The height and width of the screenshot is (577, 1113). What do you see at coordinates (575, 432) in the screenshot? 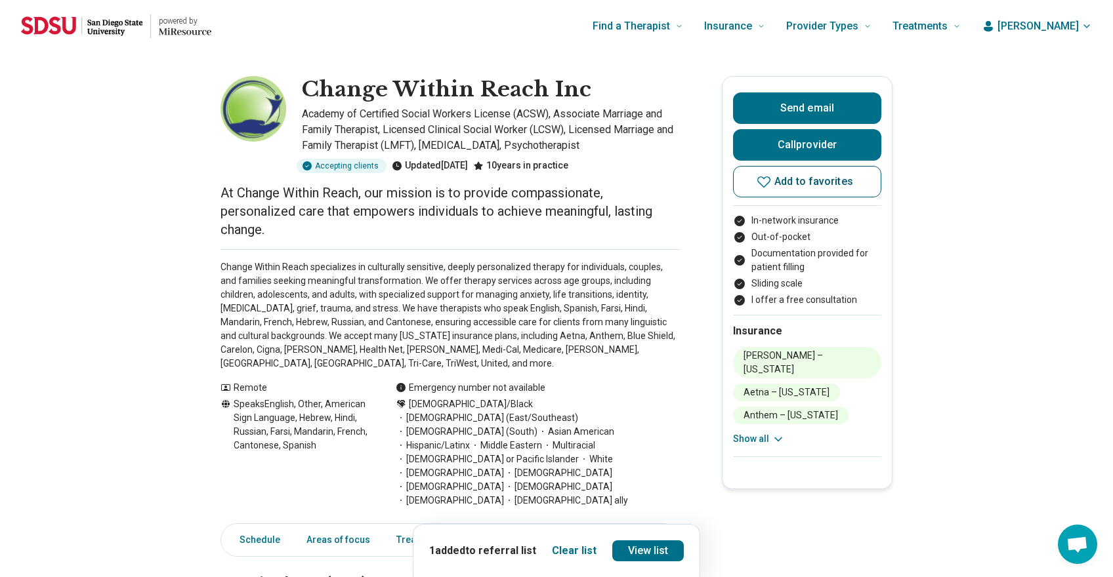
I see `span: Asian American` at bounding box center [575, 432].